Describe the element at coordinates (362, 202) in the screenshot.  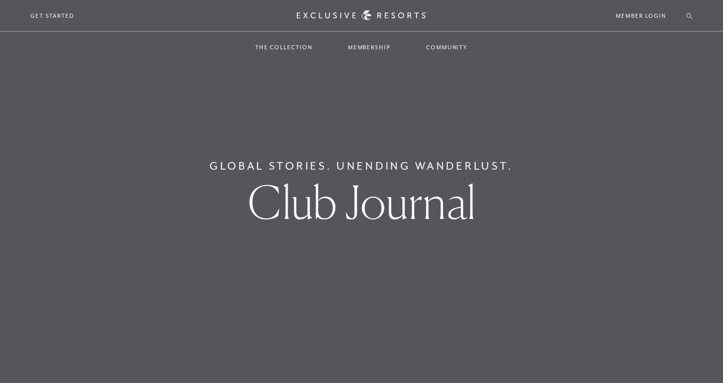
I see `h1: Club Journal` at that location.